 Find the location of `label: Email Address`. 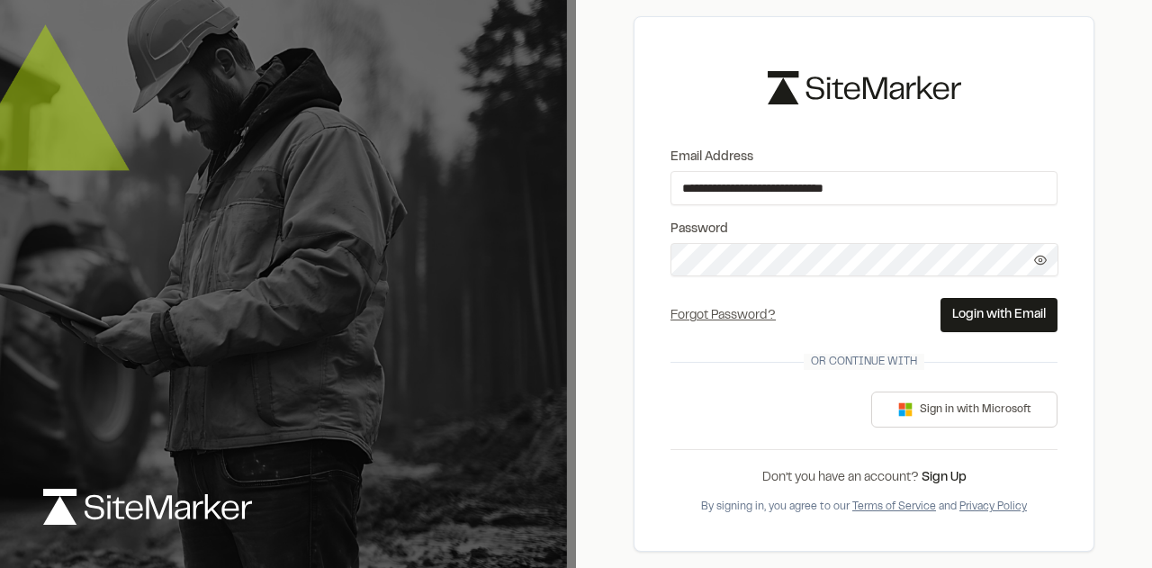

label: Email Address is located at coordinates (864, 157).